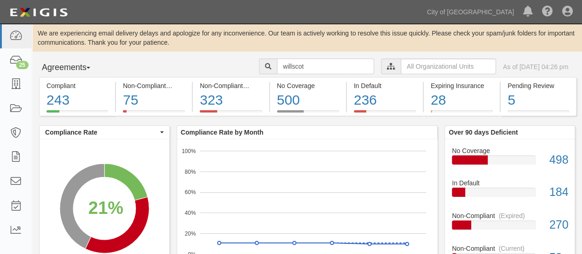 Image resolution: width=582 pixels, height=254 pixels. I want to click on div: 21%, so click(106, 208).